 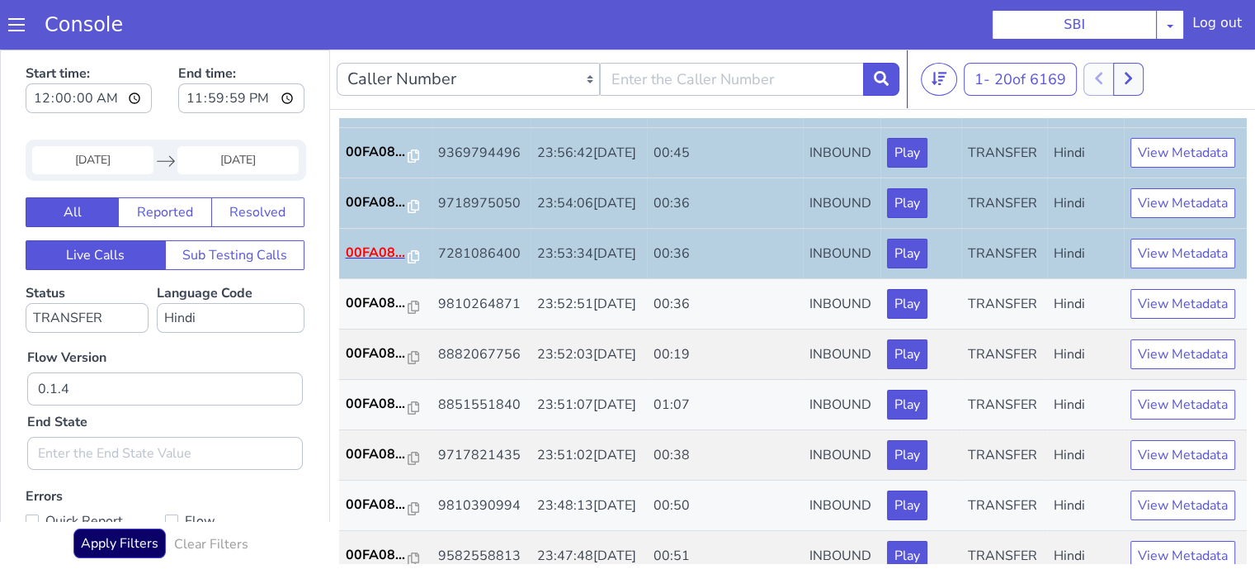 What do you see at coordinates (481, 103) in the screenshot?
I see `td: 9369794496` at bounding box center [481, 103].